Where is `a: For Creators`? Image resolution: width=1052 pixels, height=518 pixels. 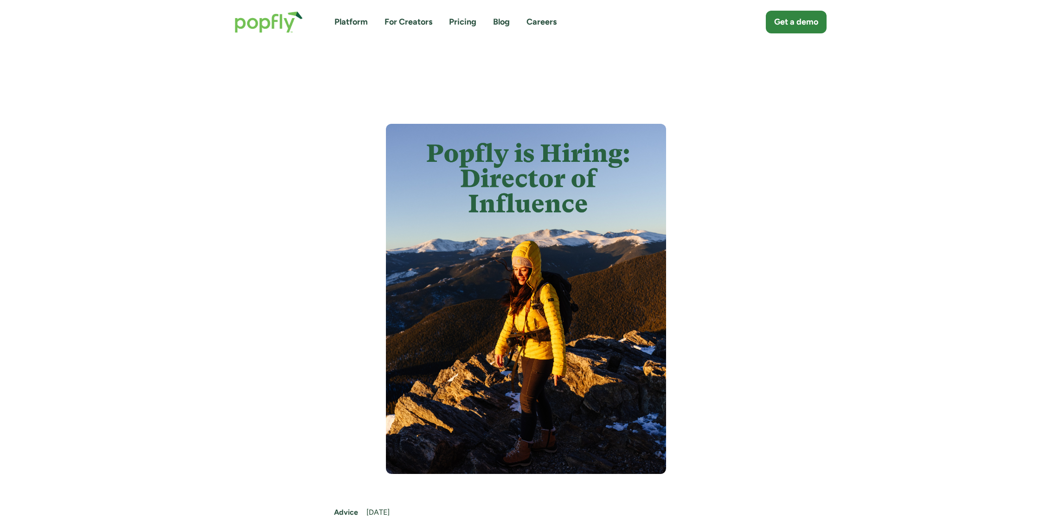 a: For Creators is located at coordinates (408, 22).